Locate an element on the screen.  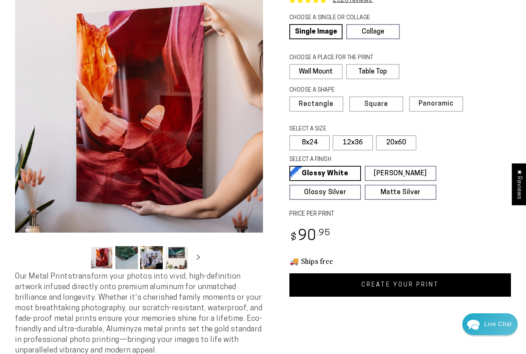
button: Load image 2 in gallery view is located at coordinates (127, 257).